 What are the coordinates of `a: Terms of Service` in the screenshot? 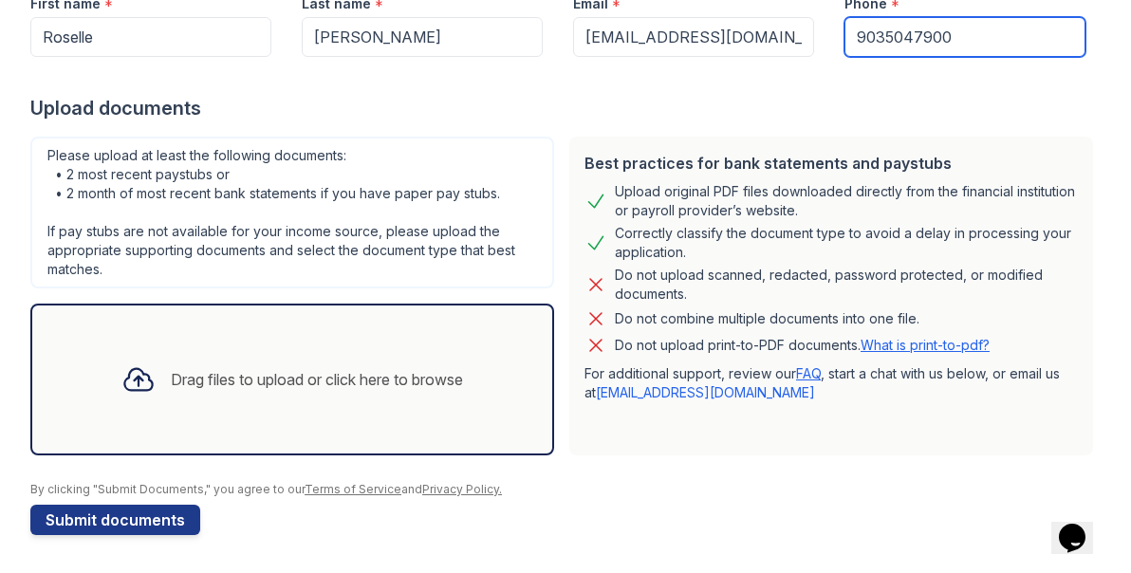 It's located at (353, 489).